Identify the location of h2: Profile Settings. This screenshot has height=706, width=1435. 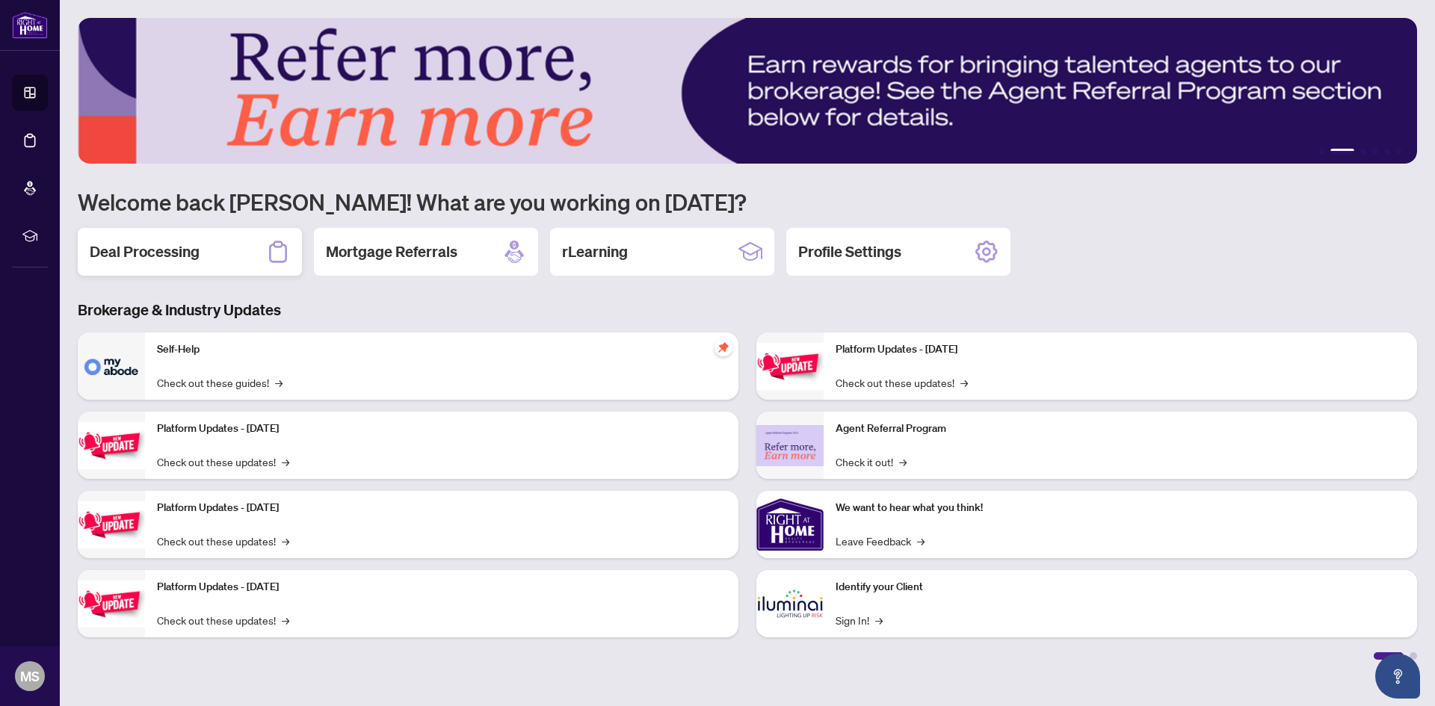
(850, 252).